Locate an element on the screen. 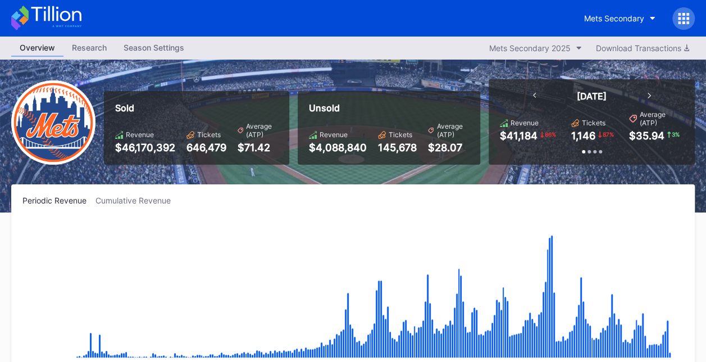  div: 646,479 is located at coordinates (206, 147).